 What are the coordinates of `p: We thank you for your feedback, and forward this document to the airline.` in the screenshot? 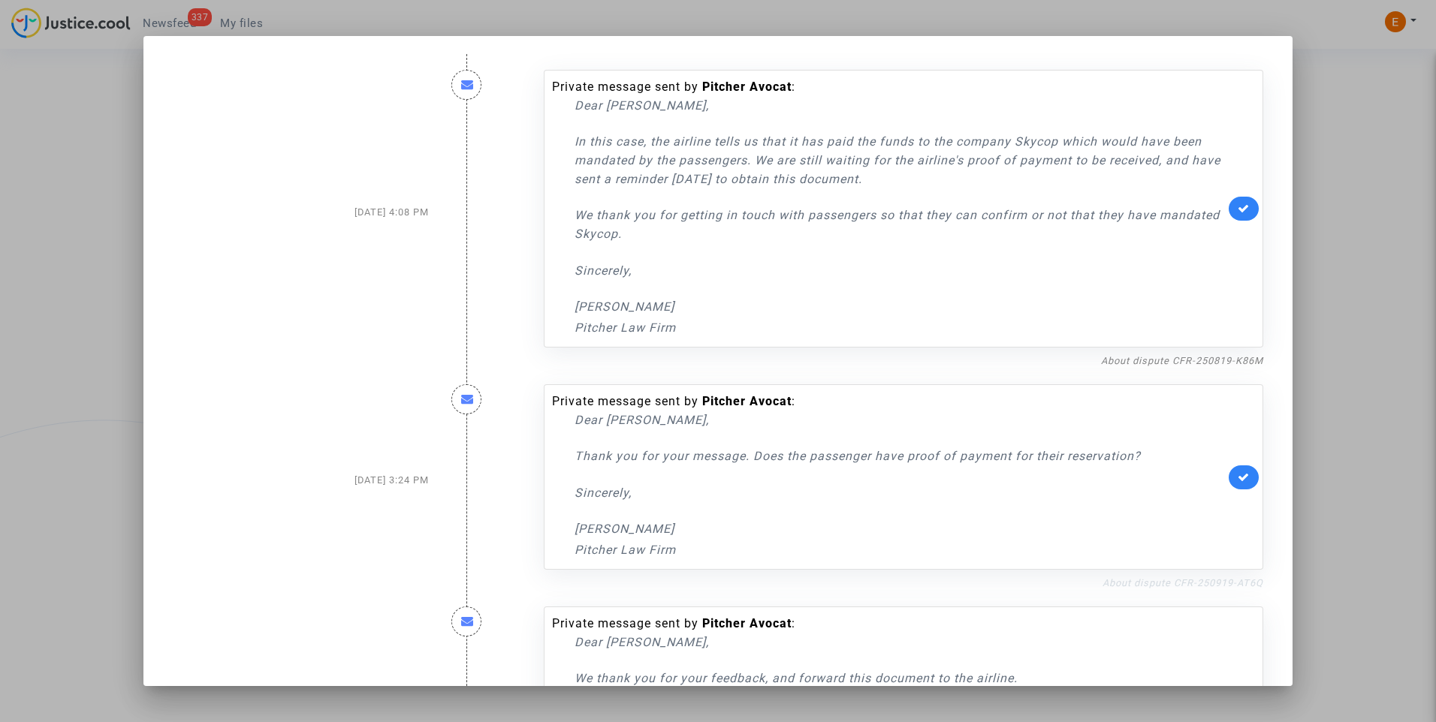 It's located at (900, 678).